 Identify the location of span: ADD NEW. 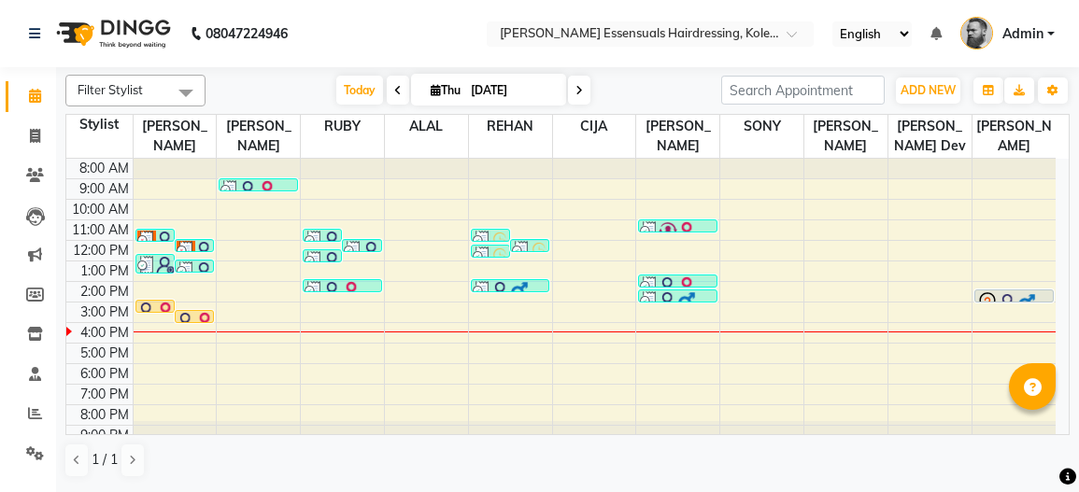
(928, 90).